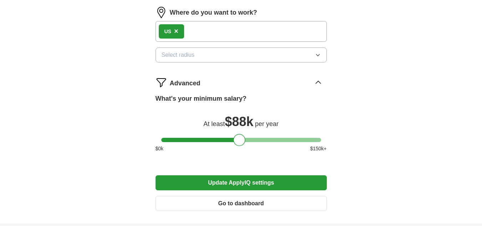 This screenshot has width=482, height=226. I want to click on button: Update ApplyIQ settings, so click(241, 183).